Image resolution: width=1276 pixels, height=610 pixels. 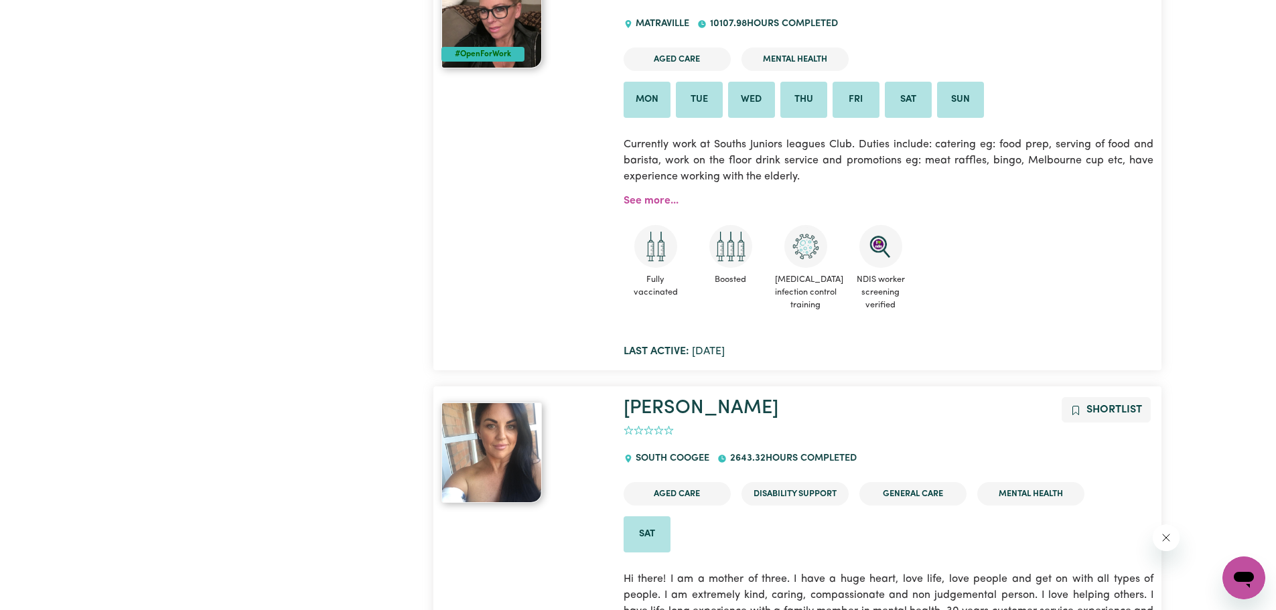 What do you see at coordinates (483, 54) in the screenshot?
I see `div: #OpenForWork` at bounding box center [483, 54].